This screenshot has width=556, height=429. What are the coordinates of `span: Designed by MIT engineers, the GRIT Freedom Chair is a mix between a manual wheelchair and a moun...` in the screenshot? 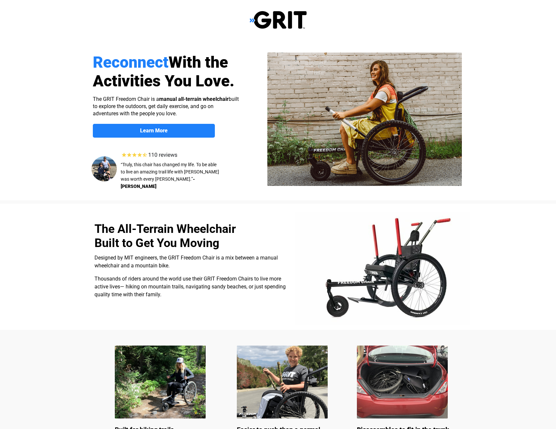 It's located at (186, 261).